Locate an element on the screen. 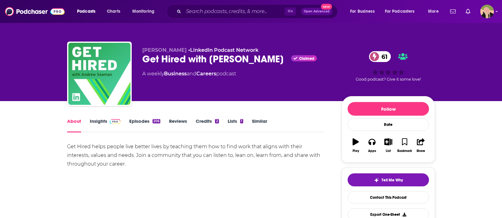 Image resolution: width=502 pixels, height=218 pixels. div: Share is located at coordinates (420, 151).